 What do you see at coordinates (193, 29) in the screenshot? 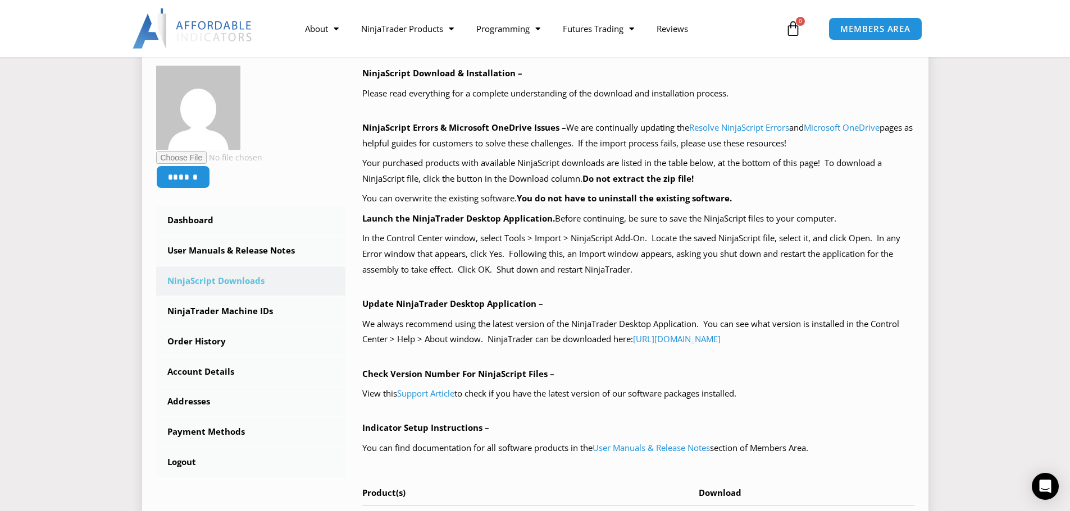
I see `img: LogoAI | Affordable Indicators – NinjaTrader` at bounding box center [193, 29].